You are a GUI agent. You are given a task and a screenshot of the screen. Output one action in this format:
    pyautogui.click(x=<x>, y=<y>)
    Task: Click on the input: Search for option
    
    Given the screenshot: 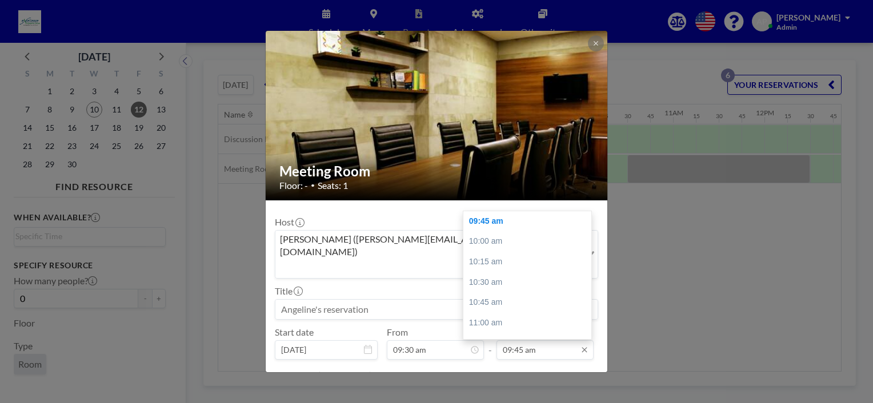 What is the action you would take?
    pyautogui.click(x=427, y=268)
    